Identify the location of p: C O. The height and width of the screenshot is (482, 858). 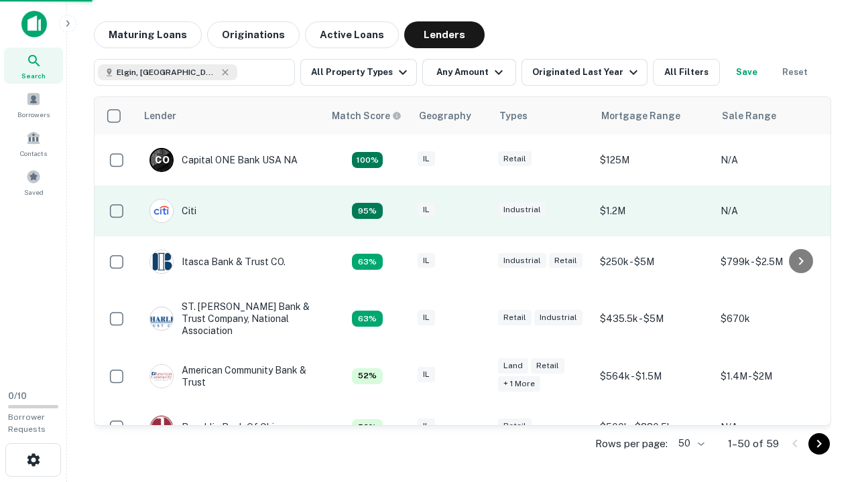
(161, 160).